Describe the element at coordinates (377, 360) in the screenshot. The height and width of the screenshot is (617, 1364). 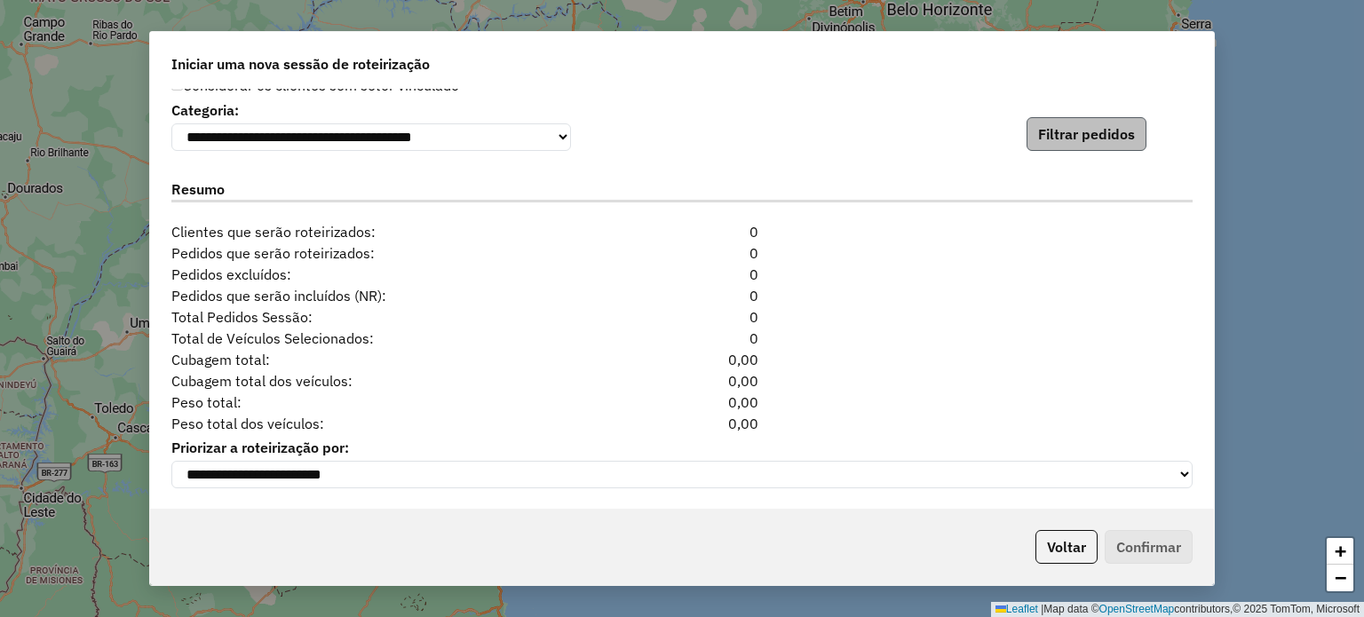
I see `span: Cubagem total:` at that location.